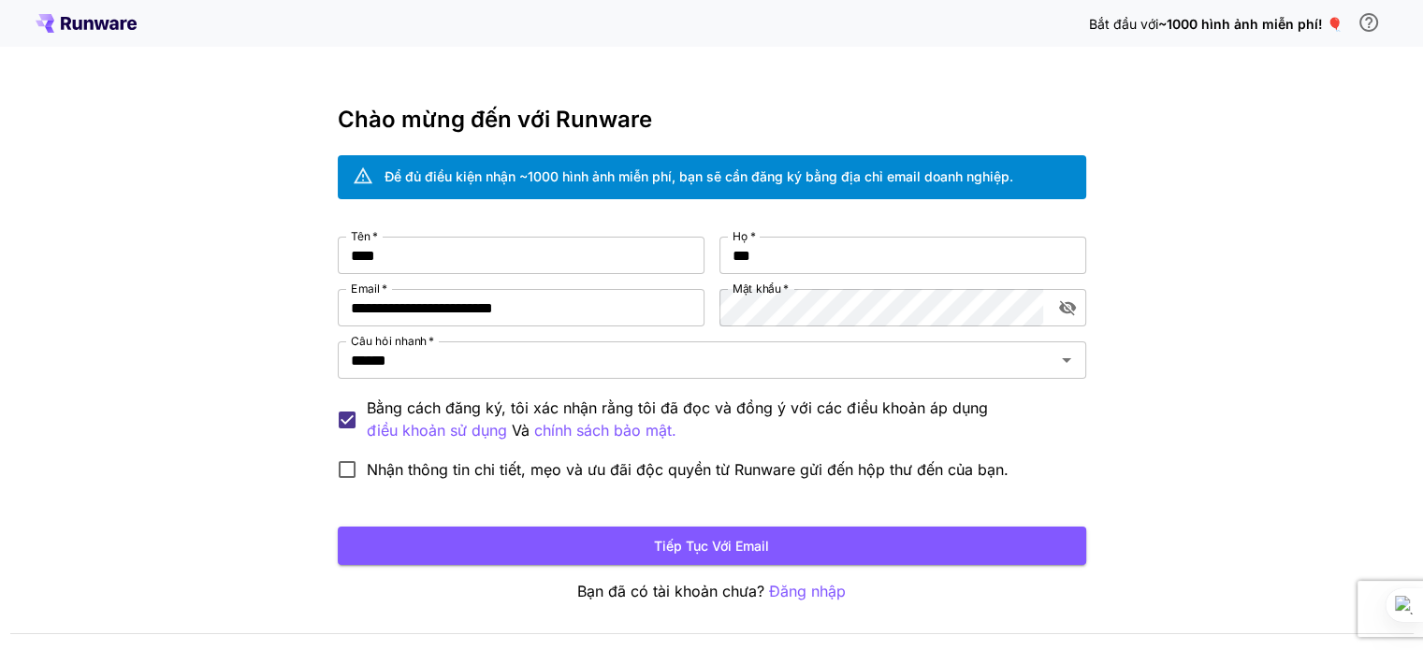  What do you see at coordinates (1066, 360) in the screenshot?
I see `button: Mở` at bounding box center [1066, 360].